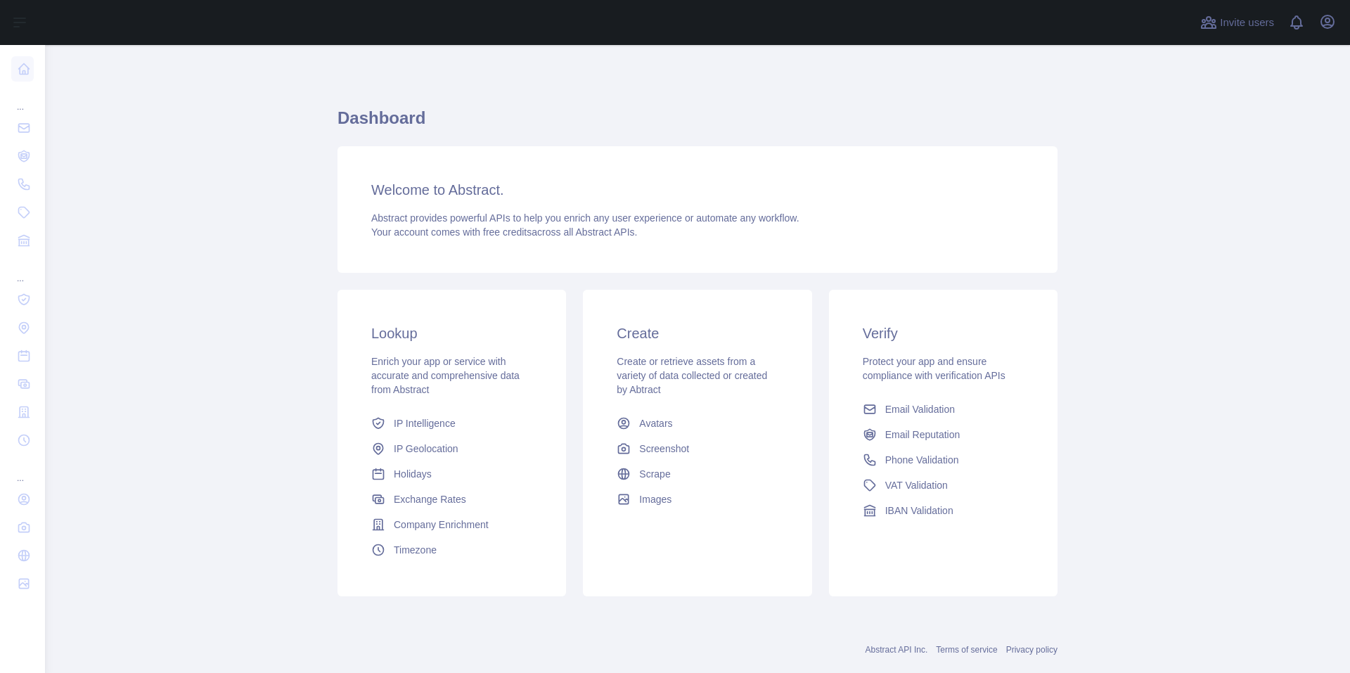 The height and width of the screenshot is (673, 1350). What do you see at coordinates (452, 333) in the screenshot?
I see `h3: Lookup` at bounding box center [452, 333].